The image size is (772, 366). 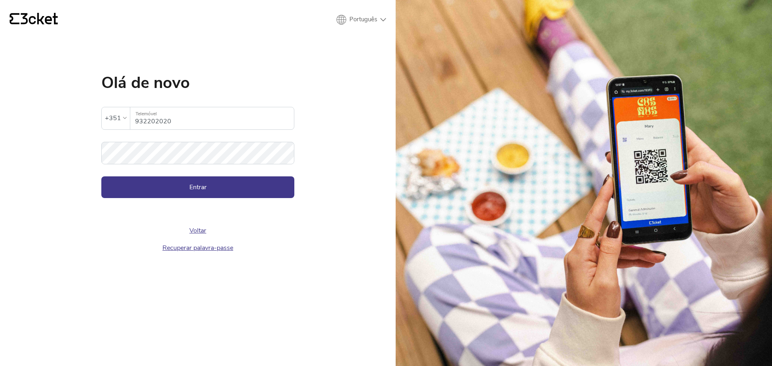 I want to click on label: Telemóvel, so click(x=212, y=114).